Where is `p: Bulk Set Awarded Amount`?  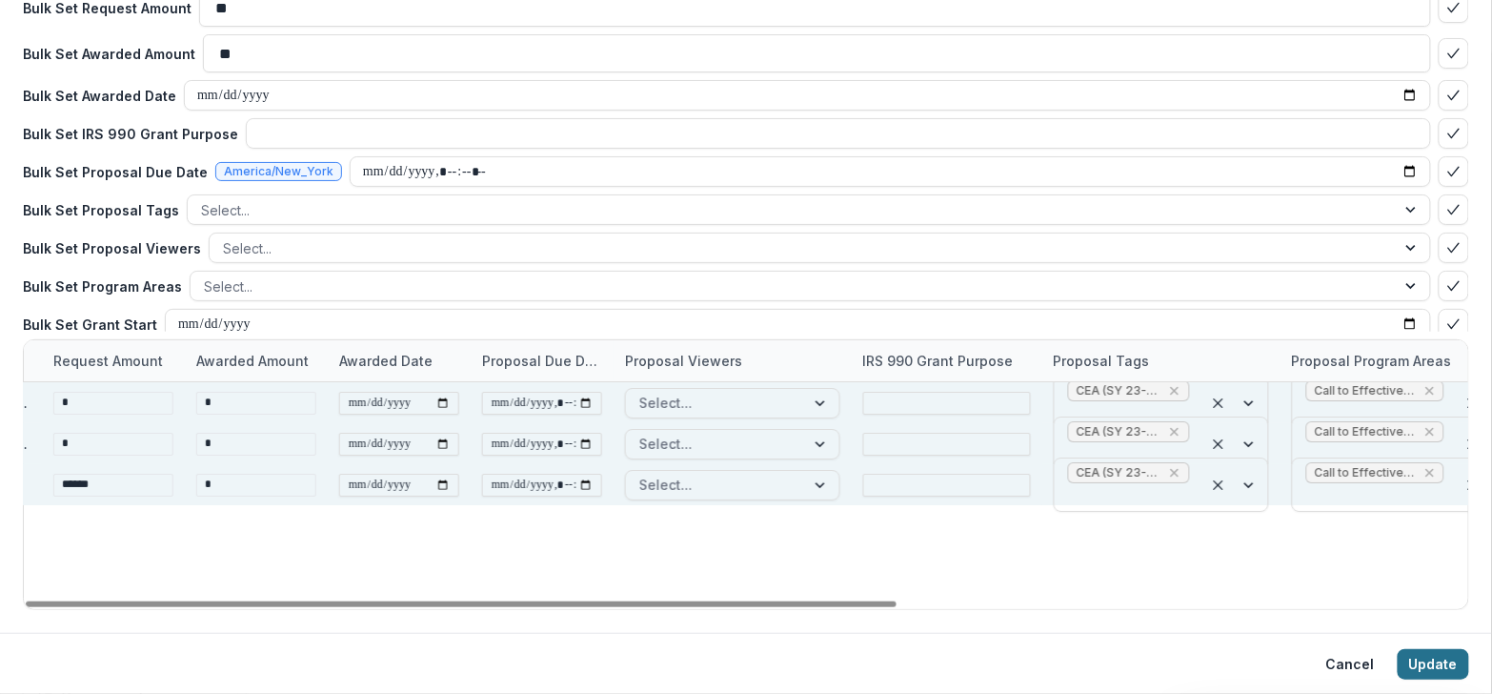 p: Bulk Set Awarded Amount is located at coordinates (109, 53).